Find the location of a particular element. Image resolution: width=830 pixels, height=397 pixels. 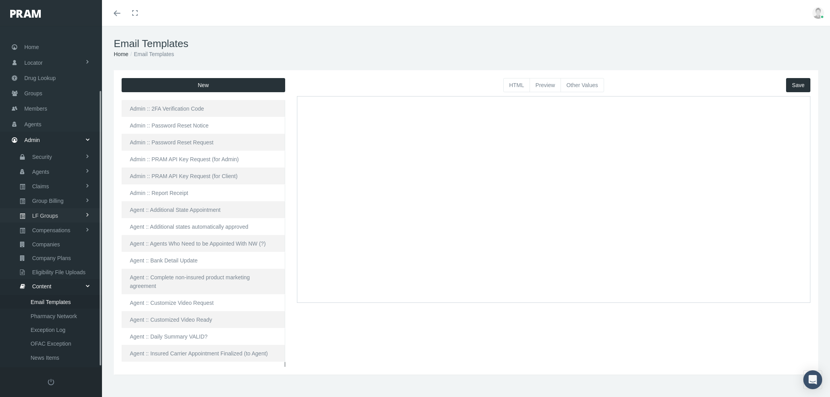

img: user-placeholder.jpg is located at coordinates (818, 13).